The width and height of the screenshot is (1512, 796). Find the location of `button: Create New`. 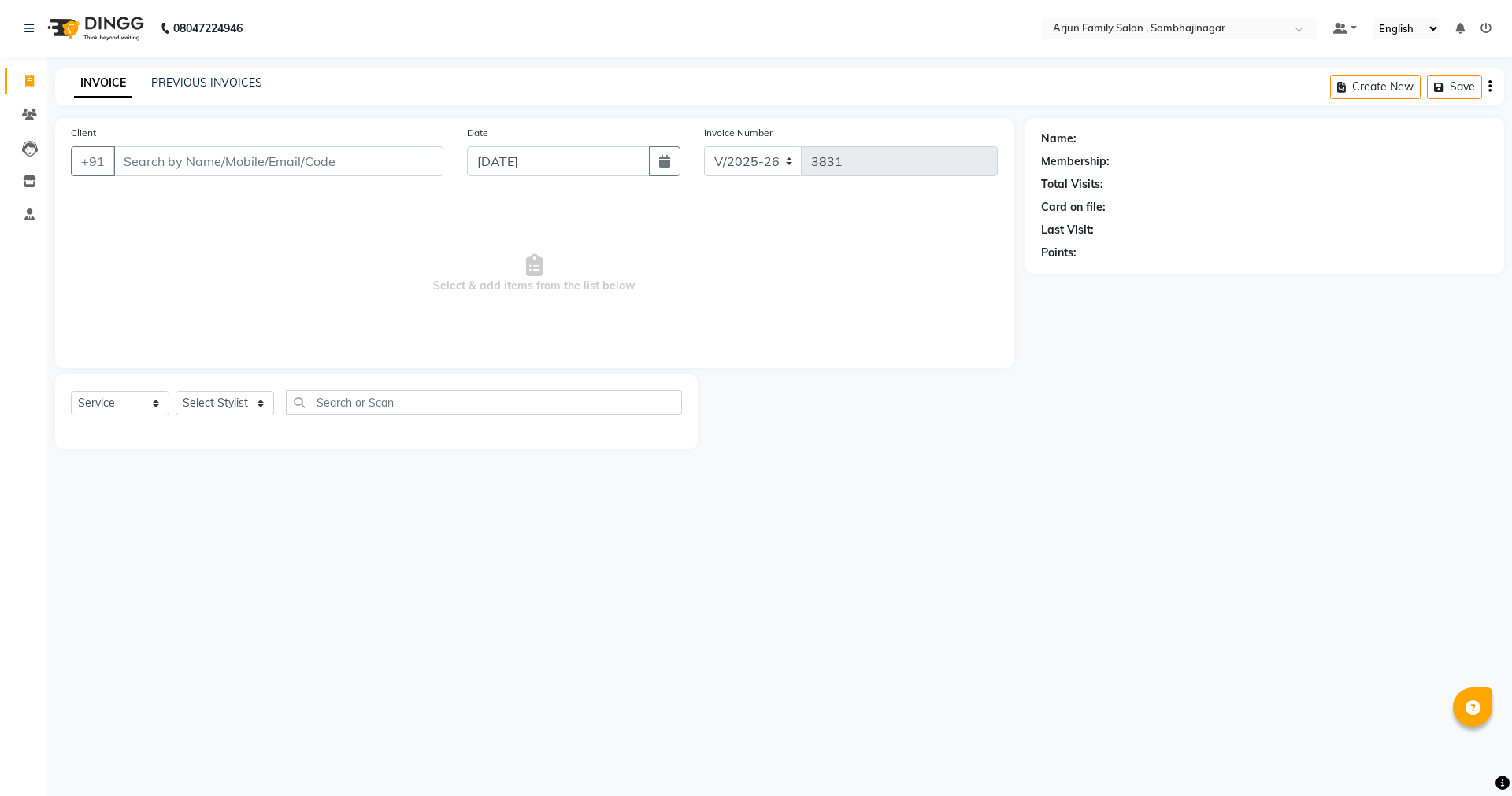

button: Create New is located at coordinates (1374, 86).